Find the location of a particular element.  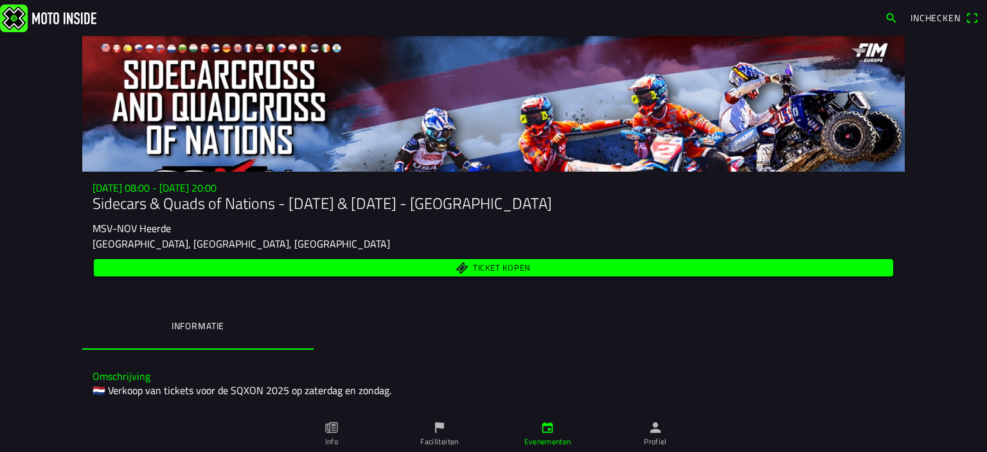

ion-label: Info is located at coordinates (332, 442).